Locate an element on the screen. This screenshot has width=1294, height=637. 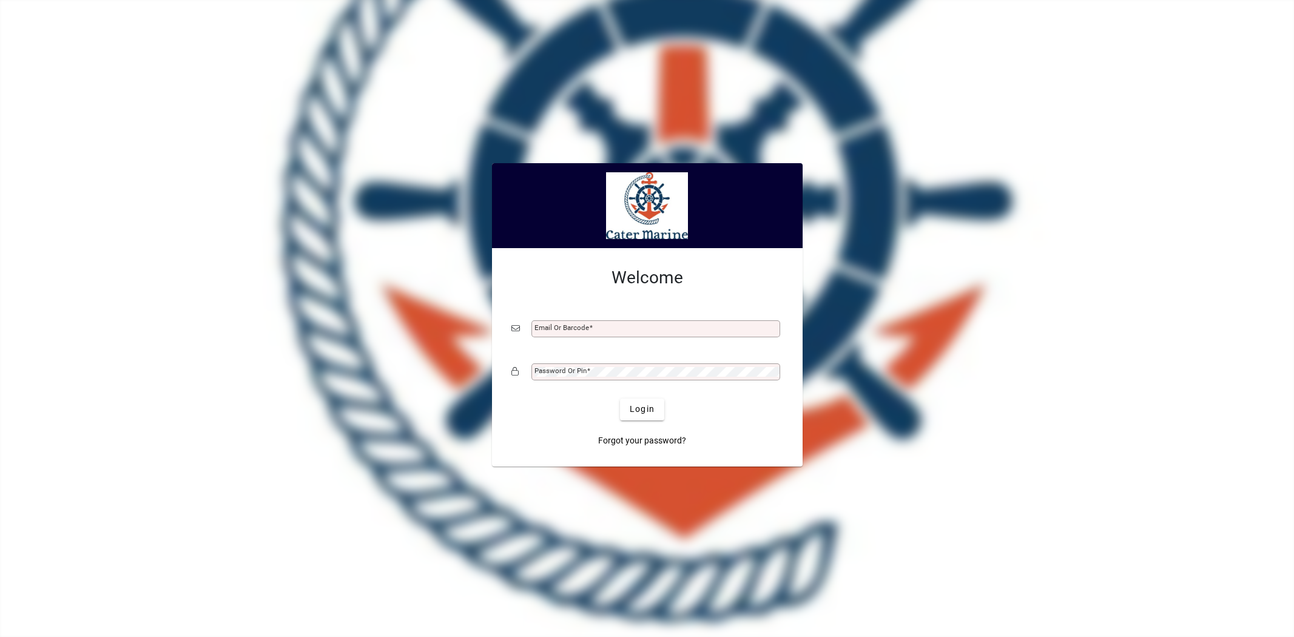
span: Forgot your password? is located at coordinates (642, 441).